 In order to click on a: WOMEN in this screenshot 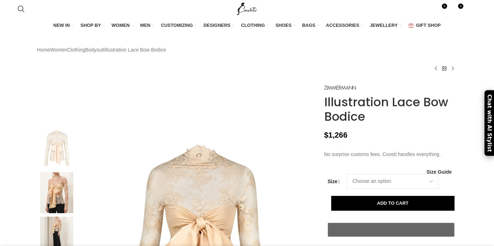, I will do `click(122, 26)`.